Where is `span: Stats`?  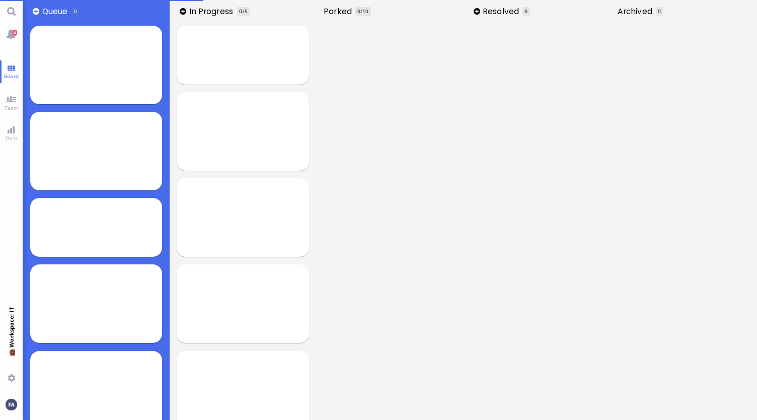 span: Stats is located at coordinates (11, 137).